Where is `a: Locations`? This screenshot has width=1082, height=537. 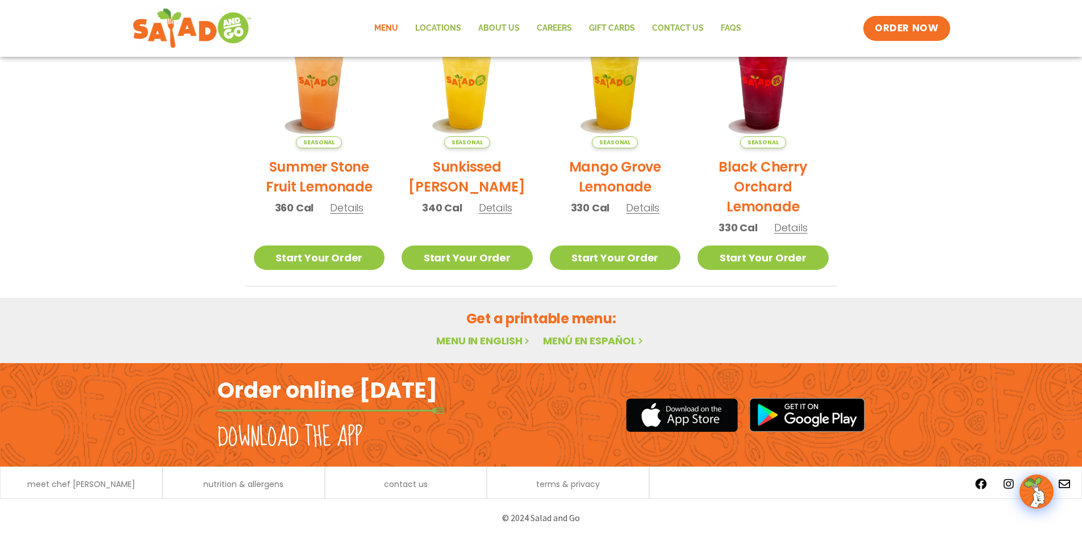
a: Locations is located at coordinates (438, 28).